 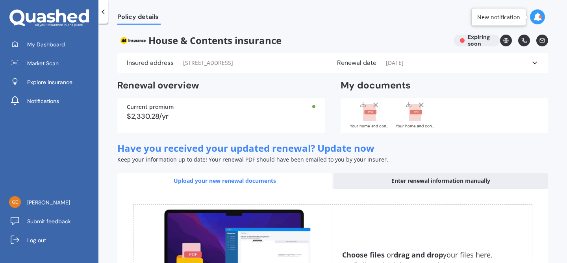 What do you see at coordinates (52, 241) in the screenshot?
I see `a: Log out` at bounding box center [52, 241].